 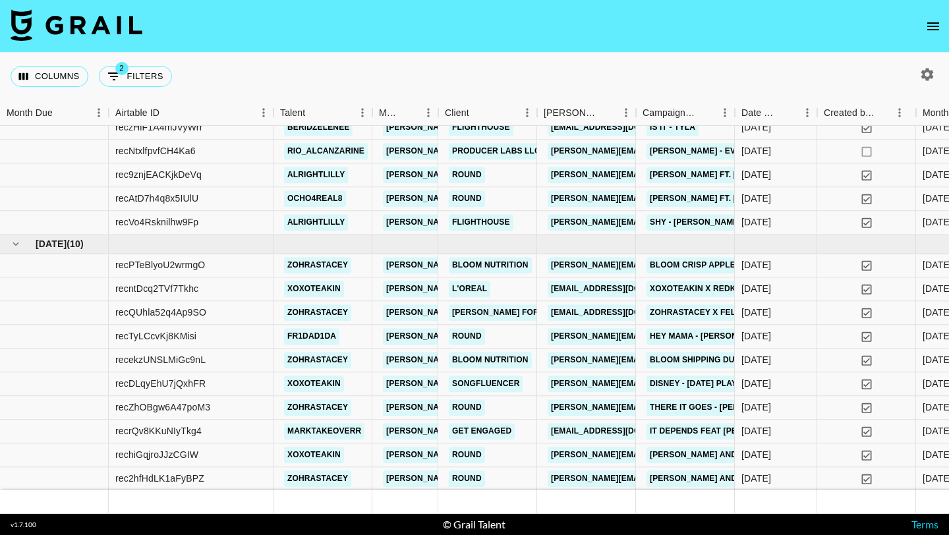 I want to click on div: © Grail Talent, so click(x=474, y=525).